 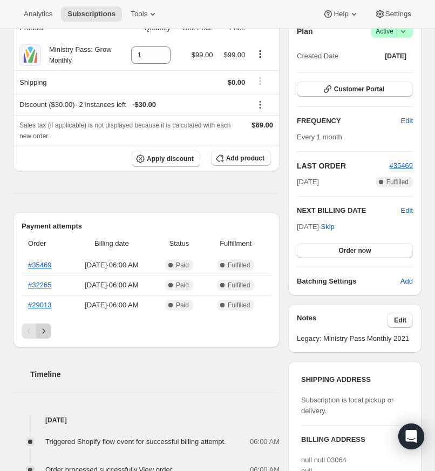 What do you see at coordinates (38, 14) in the screenshot?
I see `span: Analytics` at bounding box center [38, 14].